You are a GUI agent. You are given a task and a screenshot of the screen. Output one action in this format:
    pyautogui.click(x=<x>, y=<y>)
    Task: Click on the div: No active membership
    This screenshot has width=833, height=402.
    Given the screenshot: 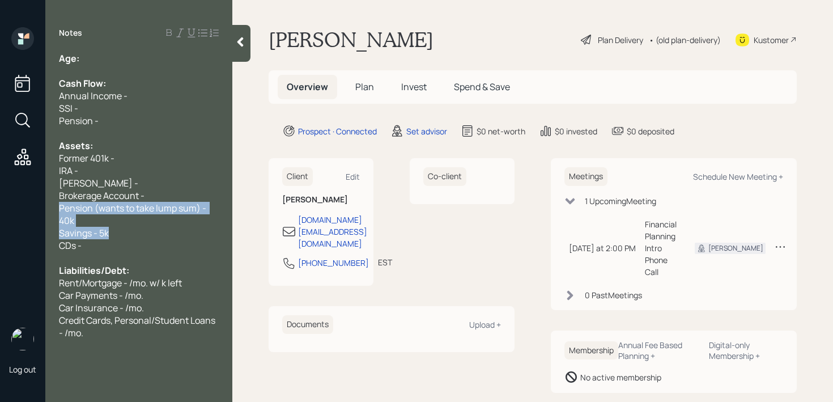 What is the action you would take?
    pyautogui.click(x=620, y=377)
    